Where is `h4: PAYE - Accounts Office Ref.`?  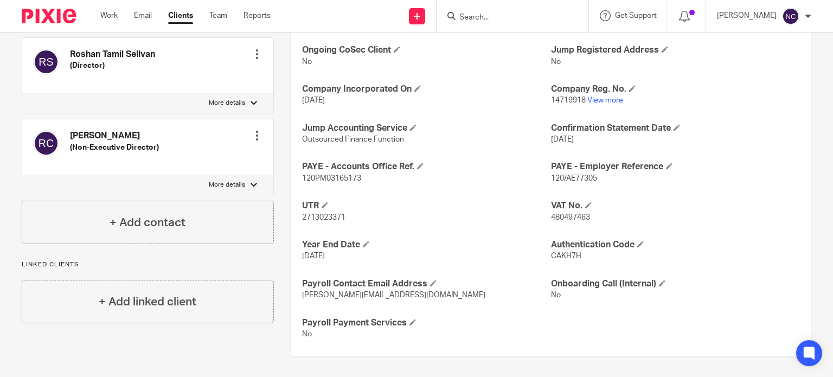
h4: PAYE - Accounts Office Ref. is located at coordinates (426, 166).